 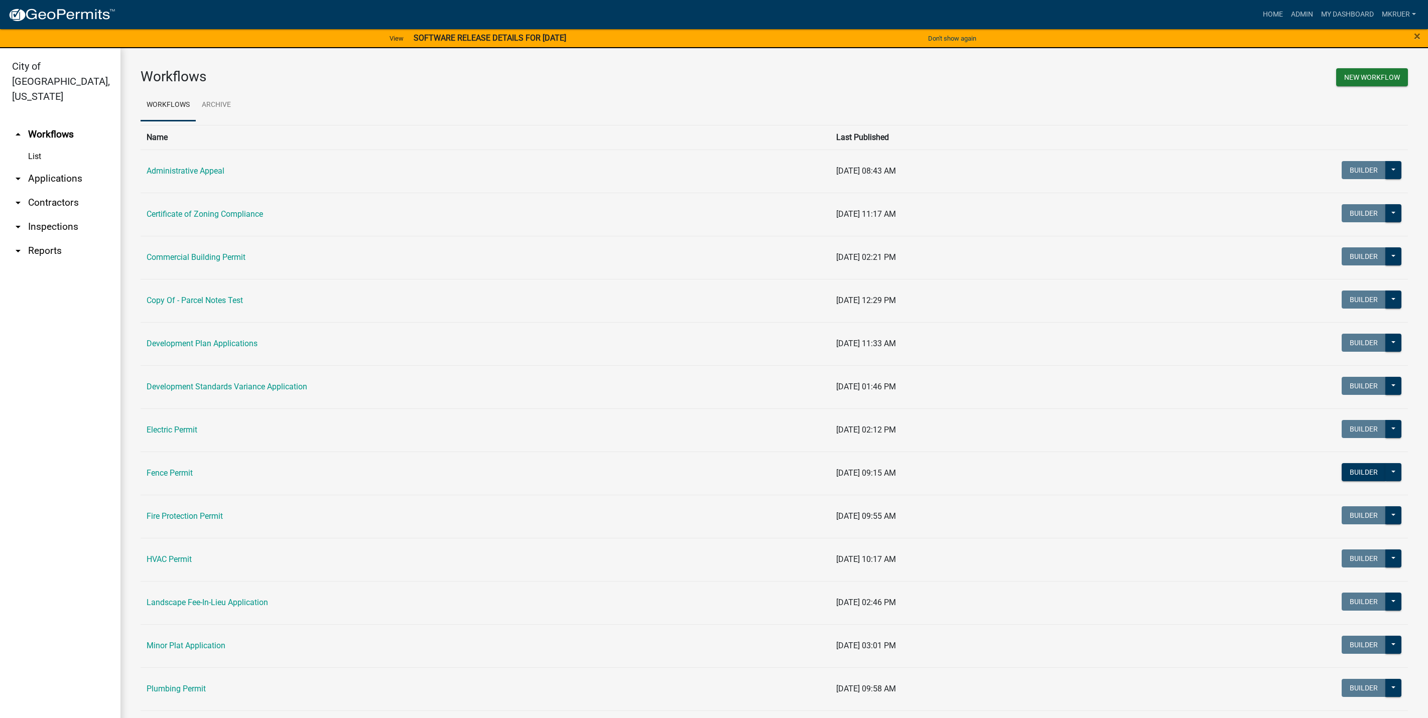 I want to click on a: Archive, so click(x=216, y=105).